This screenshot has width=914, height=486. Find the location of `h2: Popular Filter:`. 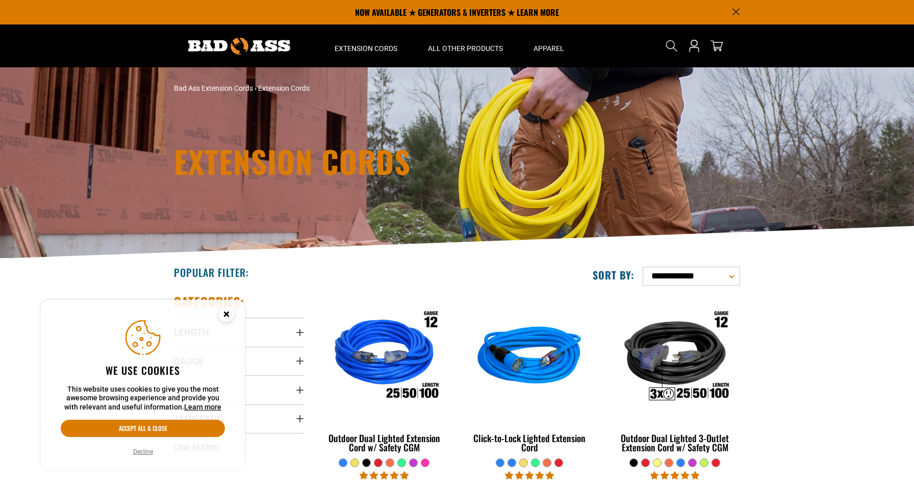

h2: Popular Filter: is located at coordinates (211, 272).